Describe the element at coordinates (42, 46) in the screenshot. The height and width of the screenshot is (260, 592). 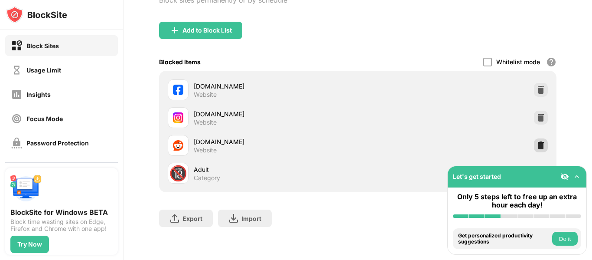
I see `div: Block Sites` at that location.